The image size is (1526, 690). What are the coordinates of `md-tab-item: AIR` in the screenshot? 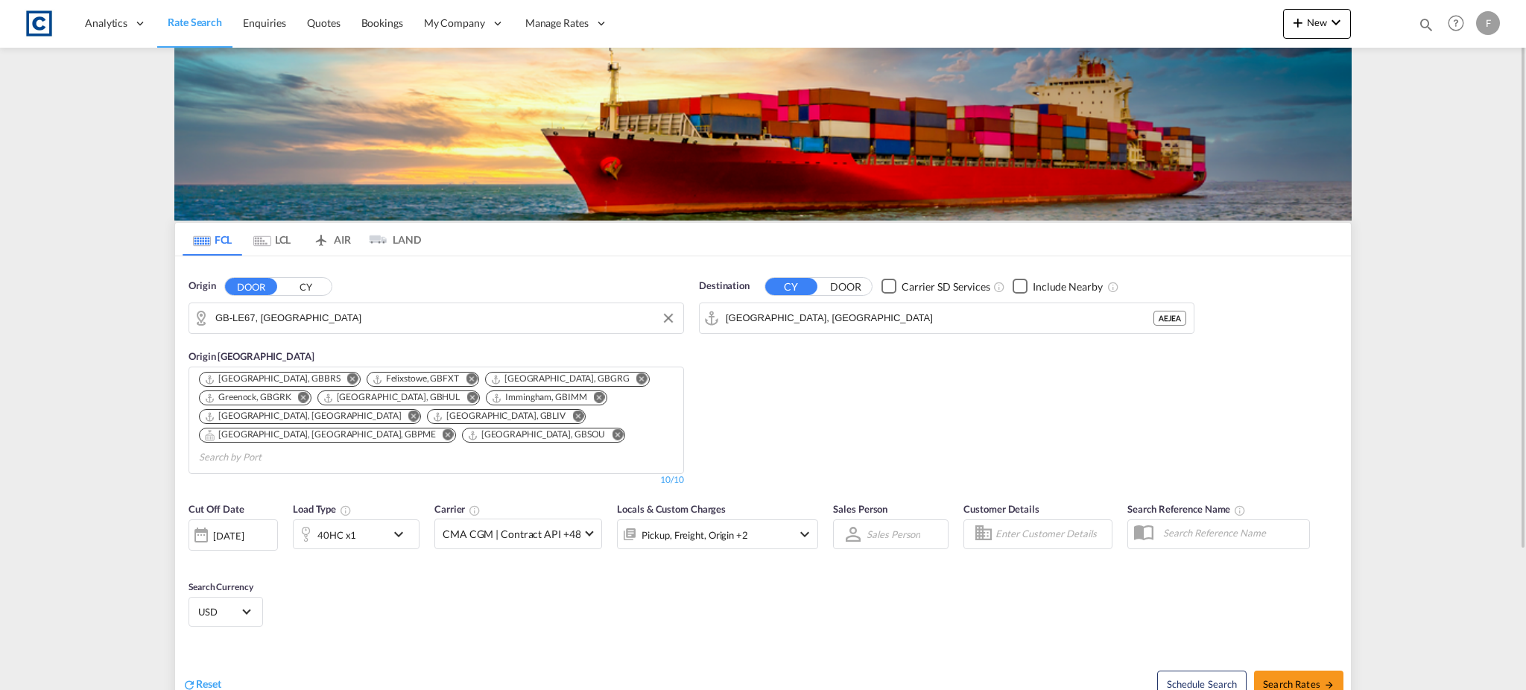 It's located at (332, 239).